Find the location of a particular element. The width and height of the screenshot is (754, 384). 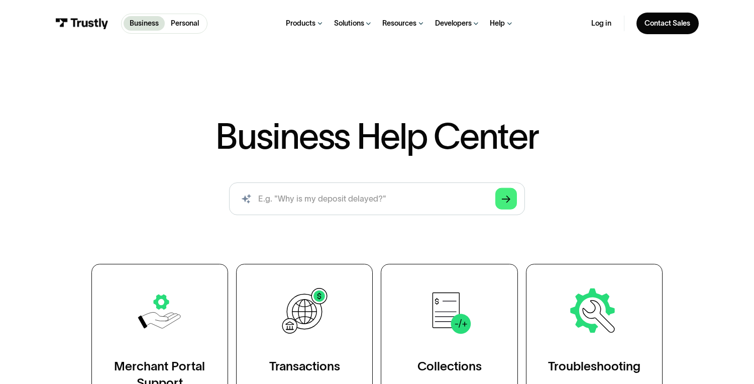

input: search is located at coordinates (377, 198).